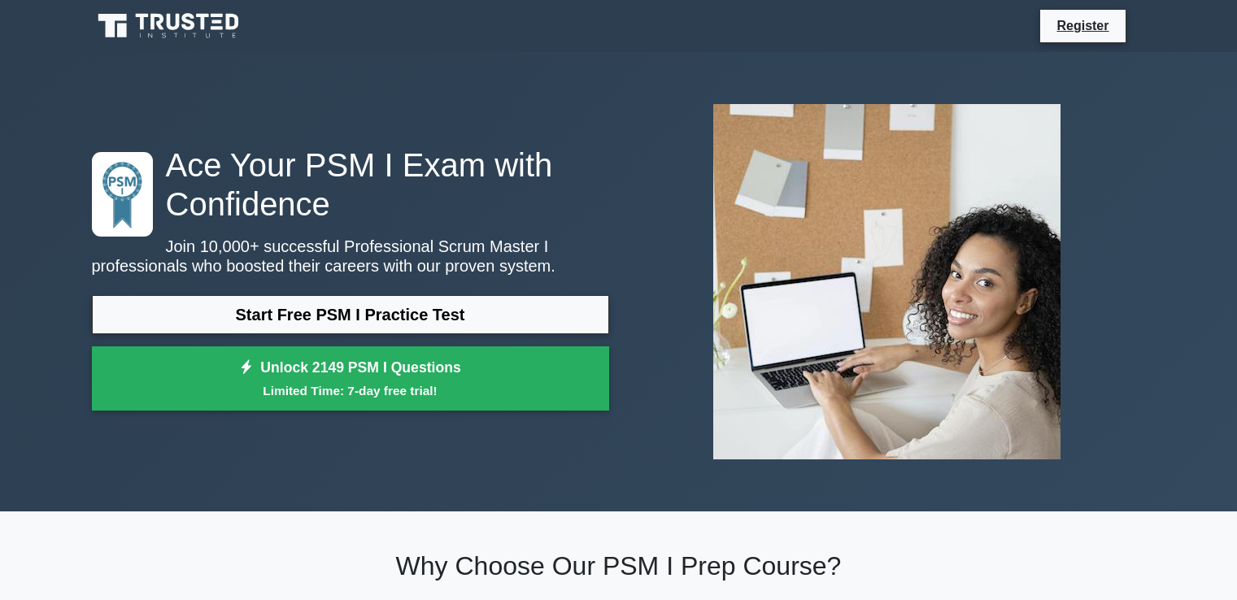 This screenshot has width=1237, height=600. I want to click on small: Limited Time: 7-day free trial!, so click(351, 391).